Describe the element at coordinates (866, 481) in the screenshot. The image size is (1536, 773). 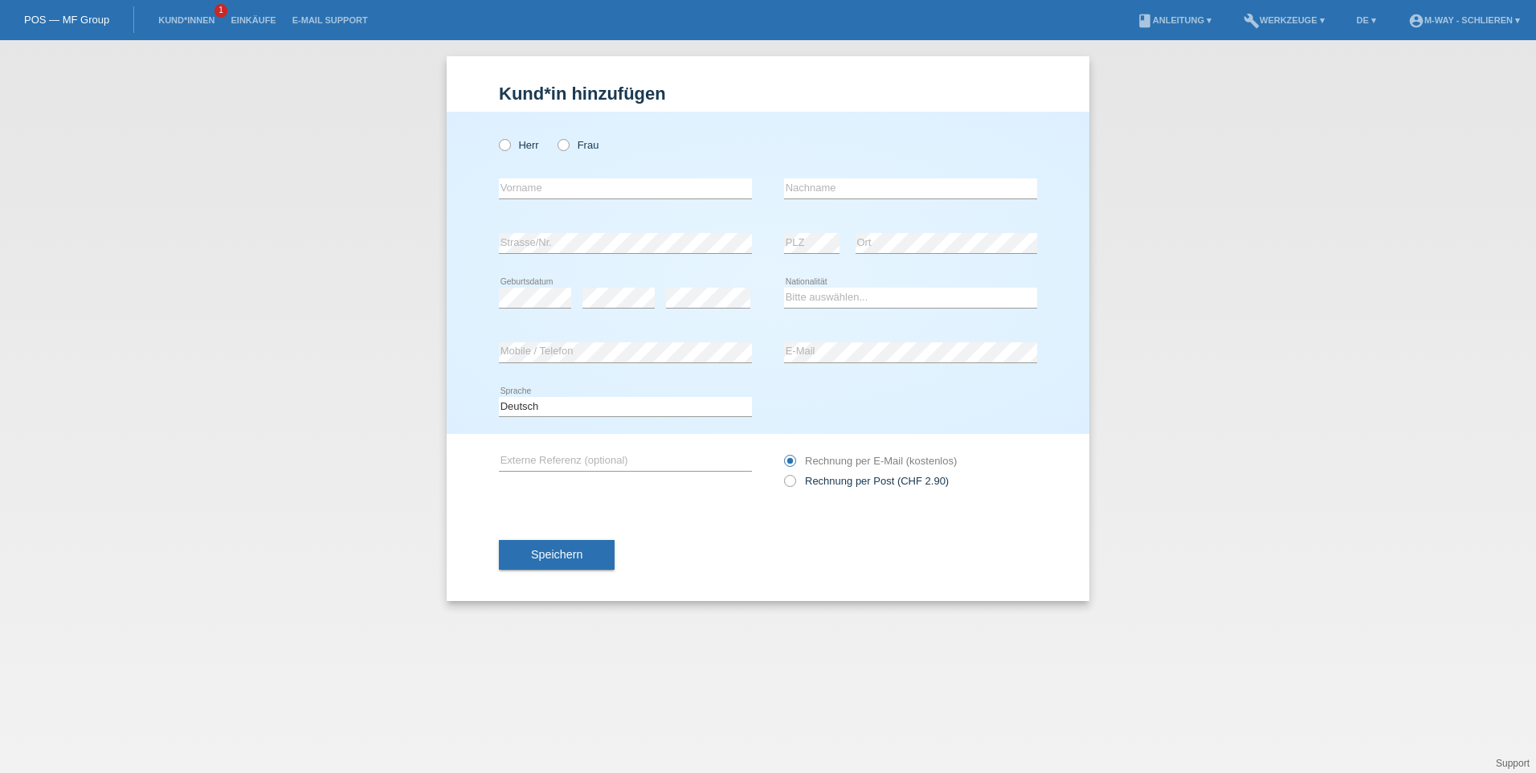
I see `label: Rechnung per Post (CHF 2.90)` at that location.